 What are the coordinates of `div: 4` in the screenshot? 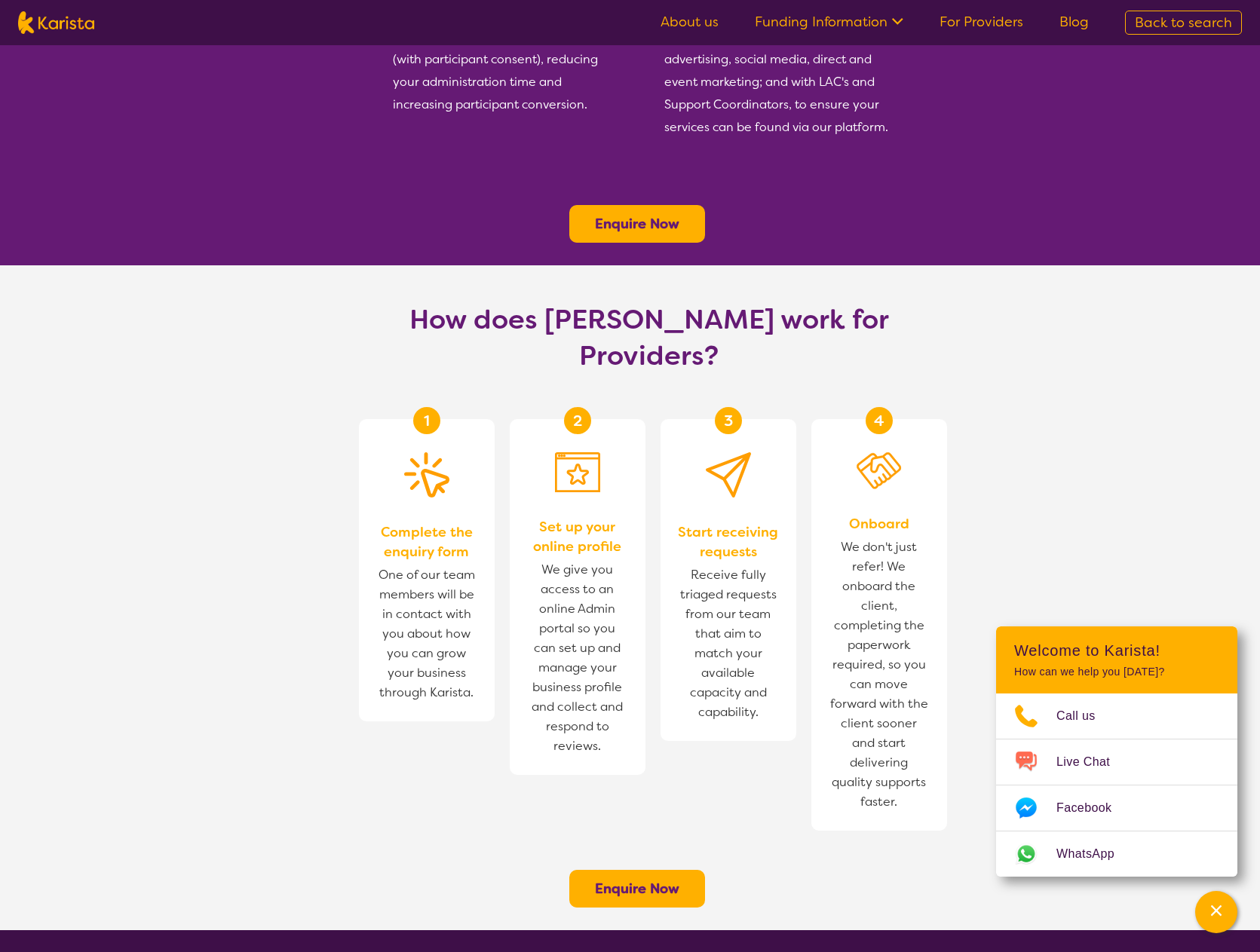 It's located at (879, 421).